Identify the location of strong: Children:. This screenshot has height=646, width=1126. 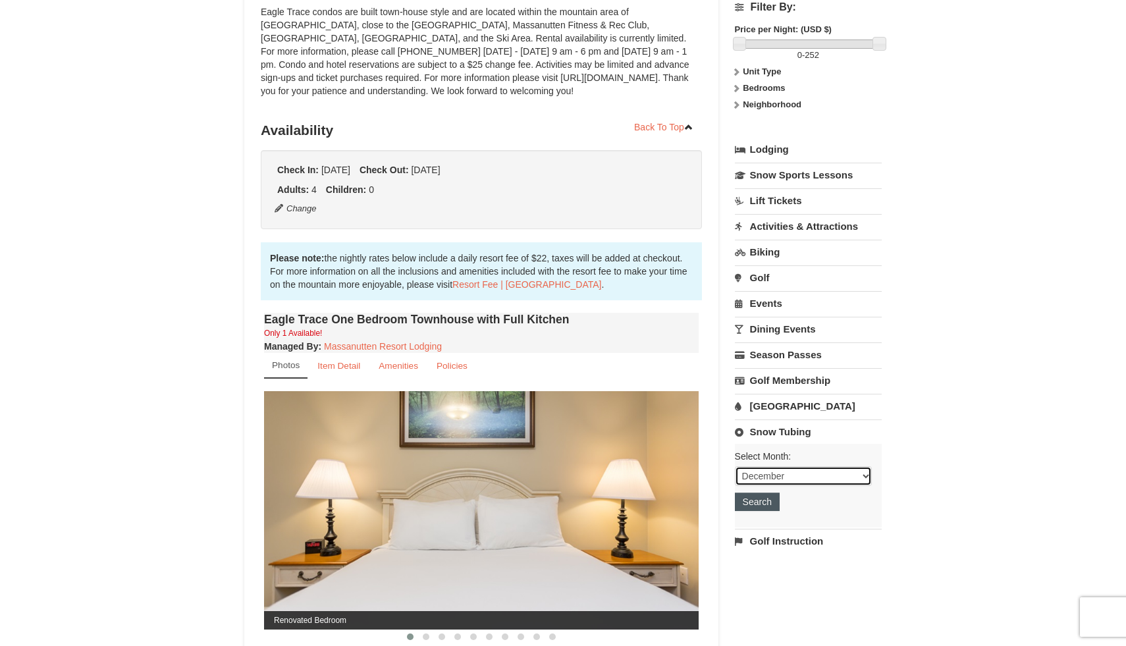
(346, 190).